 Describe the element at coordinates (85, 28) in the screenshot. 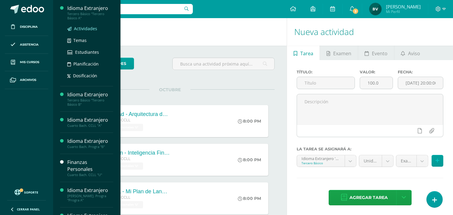

I see `span: Actividades` at that location.